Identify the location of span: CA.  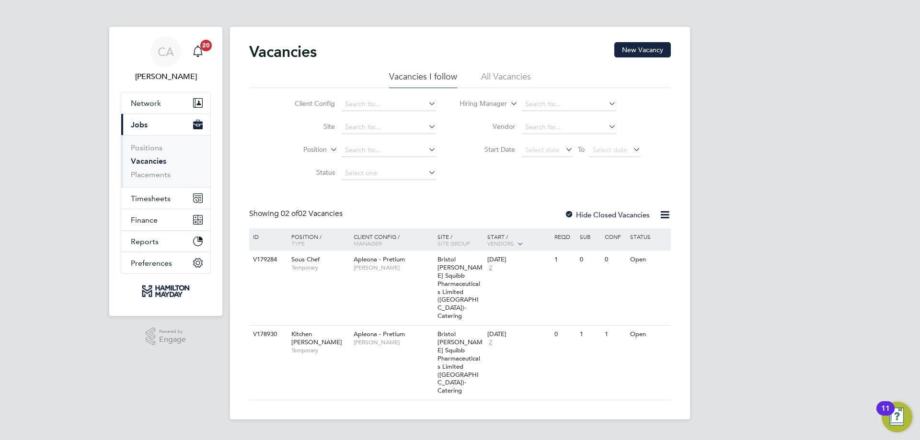
(166, 52).